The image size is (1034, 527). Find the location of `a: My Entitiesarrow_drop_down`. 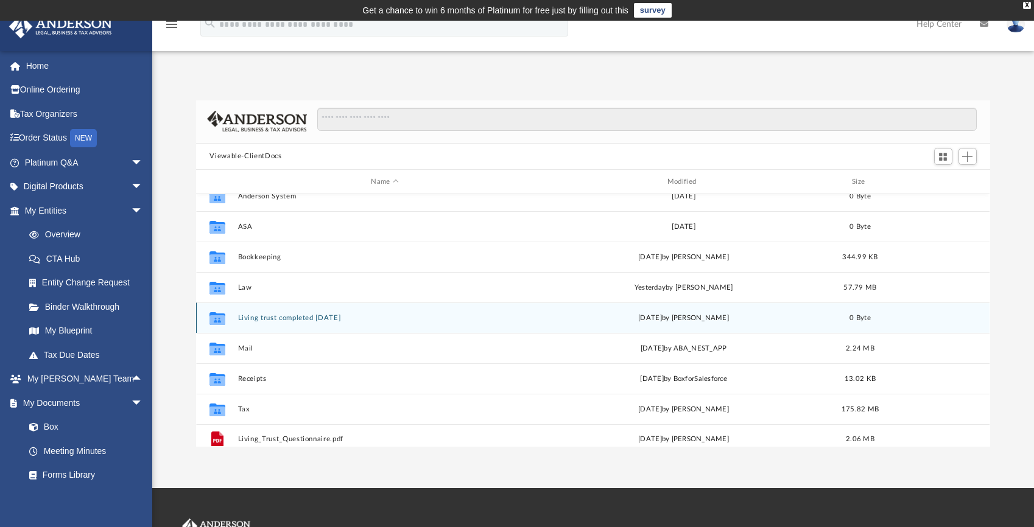

a: My Entitiesarrow_drop_down is located at coordinates (85, 211).